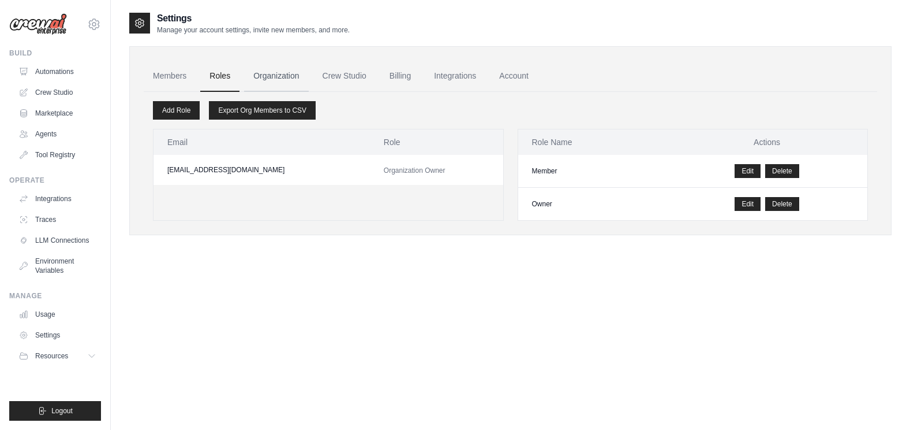  Describe the element at coordinates (176, 110) in the screenshot. I see `a: Add Role` at that location.